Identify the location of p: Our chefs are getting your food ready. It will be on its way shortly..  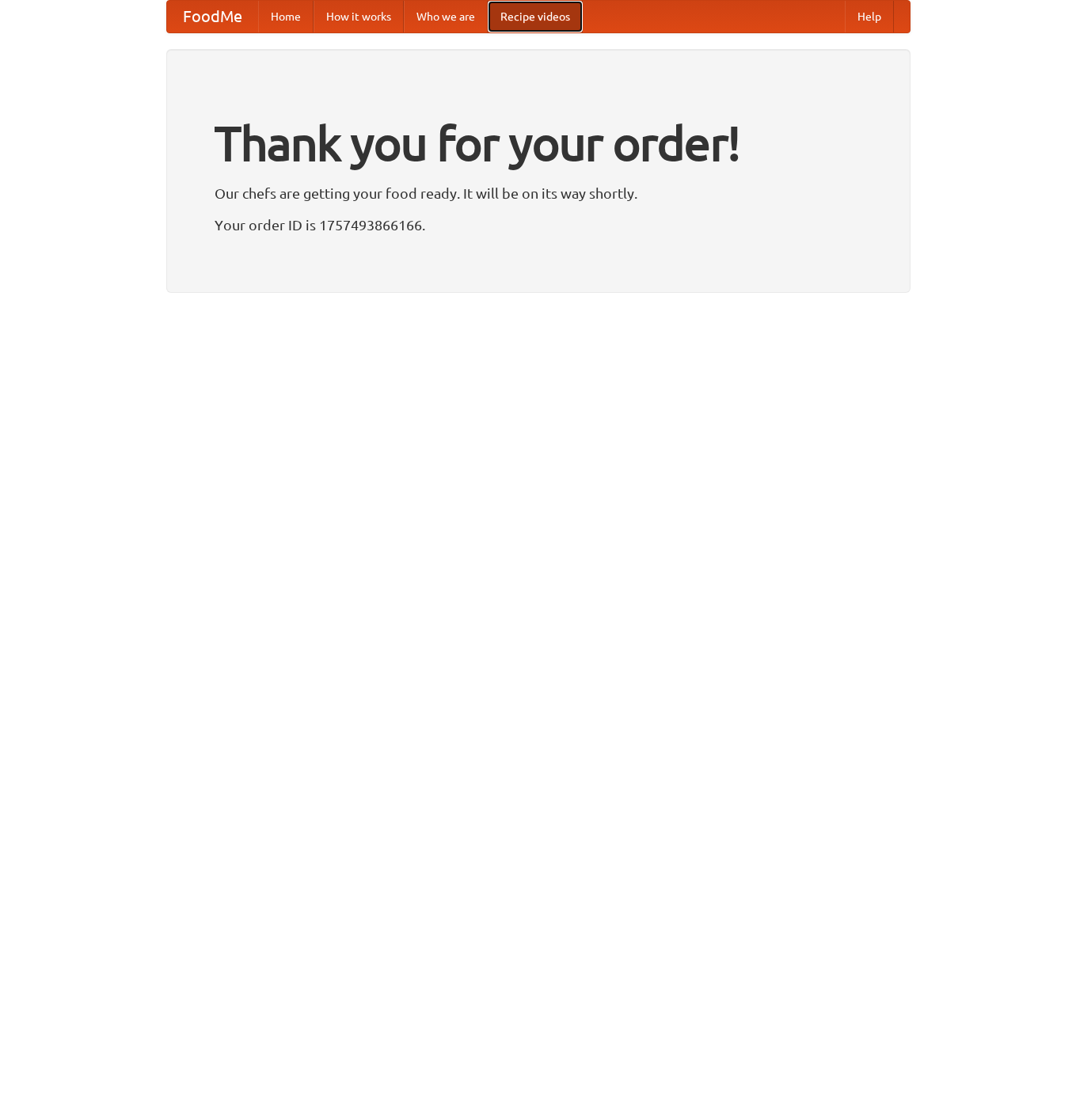
(538, 193).